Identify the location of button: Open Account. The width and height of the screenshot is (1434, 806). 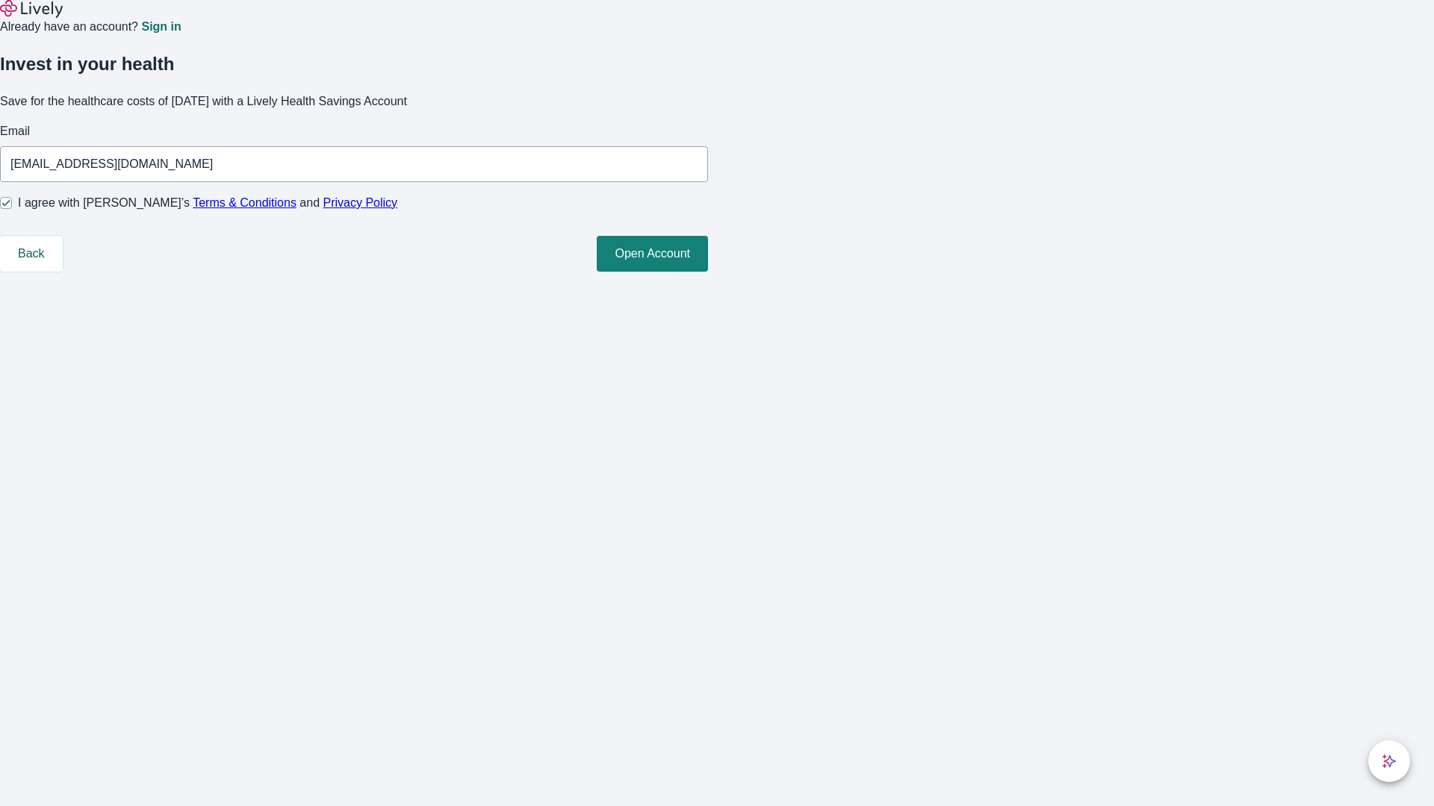
(652, 254).